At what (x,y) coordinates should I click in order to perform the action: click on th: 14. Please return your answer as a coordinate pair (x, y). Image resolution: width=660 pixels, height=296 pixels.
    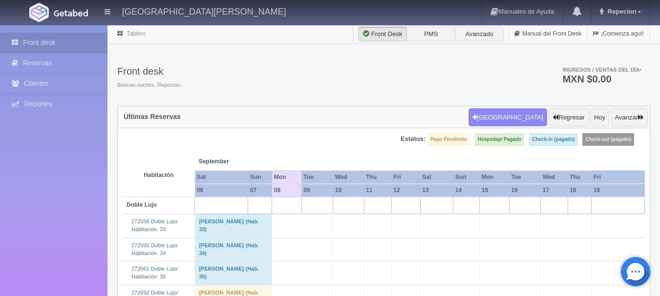
    Looking at the image, I should click on (466, 190).